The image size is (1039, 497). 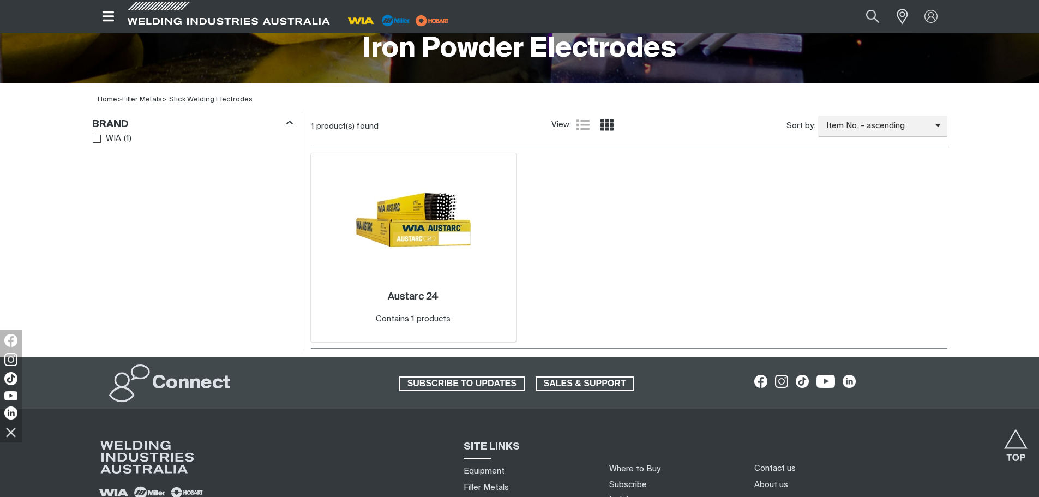 What do you see at coordinates (11, 378) in the screenshot?
I see `img: TikTok` at bounding box center [11, 378].